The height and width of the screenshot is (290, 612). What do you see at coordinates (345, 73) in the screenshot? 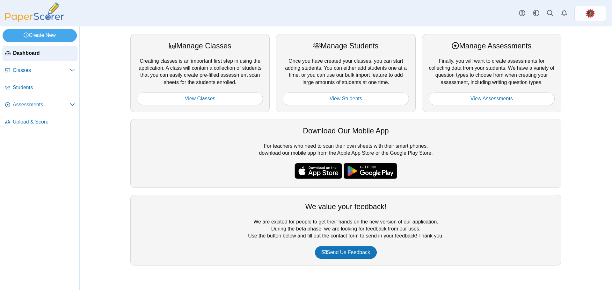
I see `div: Once you have created your classes, you can start adding students. You can either add students on...` at bounding box center [345, 73].